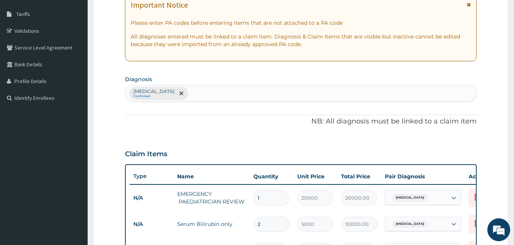 The width and height of the screenshot is (514, 245). Describe the element at coordinates (138, 79) in the screenshot. I see `label: Diagnosis` at that location.